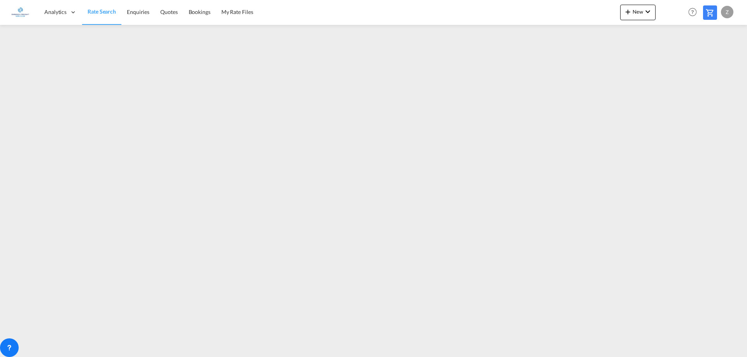 The width and height of the screenshot is (747, 357). Describe the element at coordinates (694, 12) in the screenshot. I see `div: Help` at that location.